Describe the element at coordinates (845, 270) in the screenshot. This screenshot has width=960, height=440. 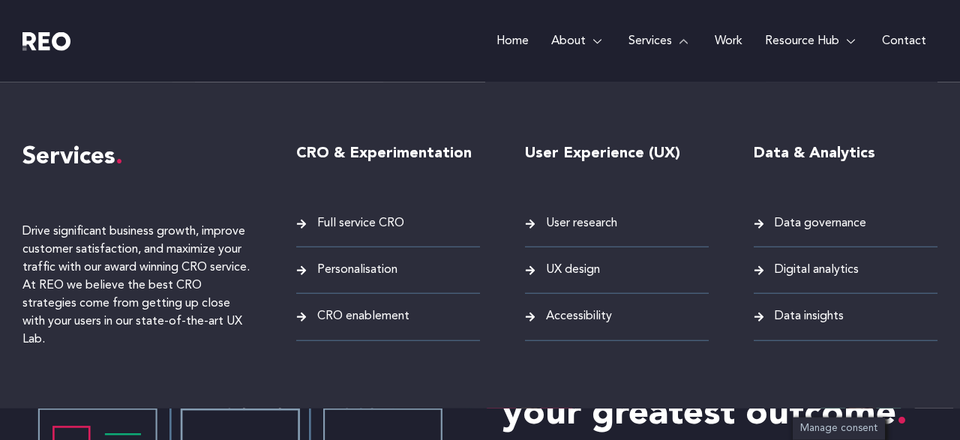
I see `a: Digital analytics` at that location.